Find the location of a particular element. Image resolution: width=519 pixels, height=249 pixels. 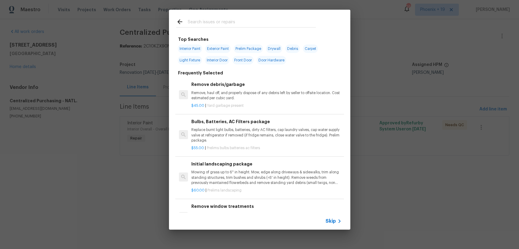

h6: Initial landscaping package is located at coordinates (267, 164).